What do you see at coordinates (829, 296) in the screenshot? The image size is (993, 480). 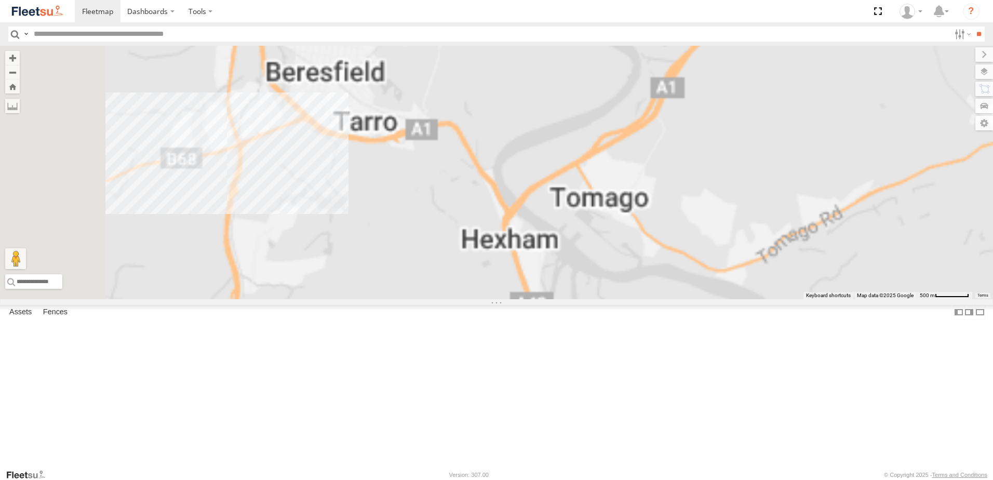 I see `button: Keyboard shortcuts` at bounding box center [829, 296].